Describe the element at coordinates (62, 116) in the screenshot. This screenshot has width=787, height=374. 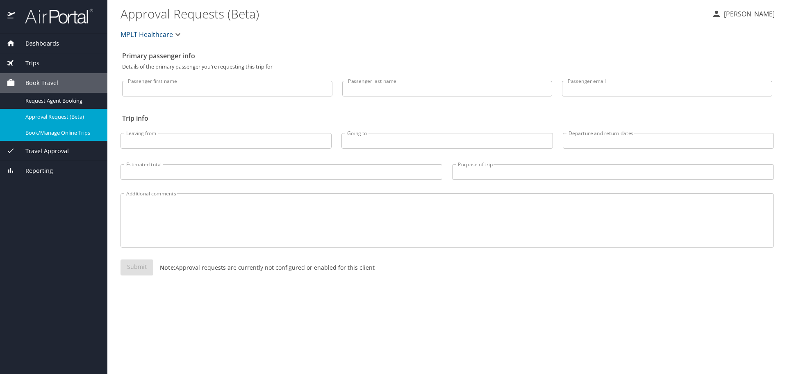
I see `span: Approval Request (Beta)` at that location.